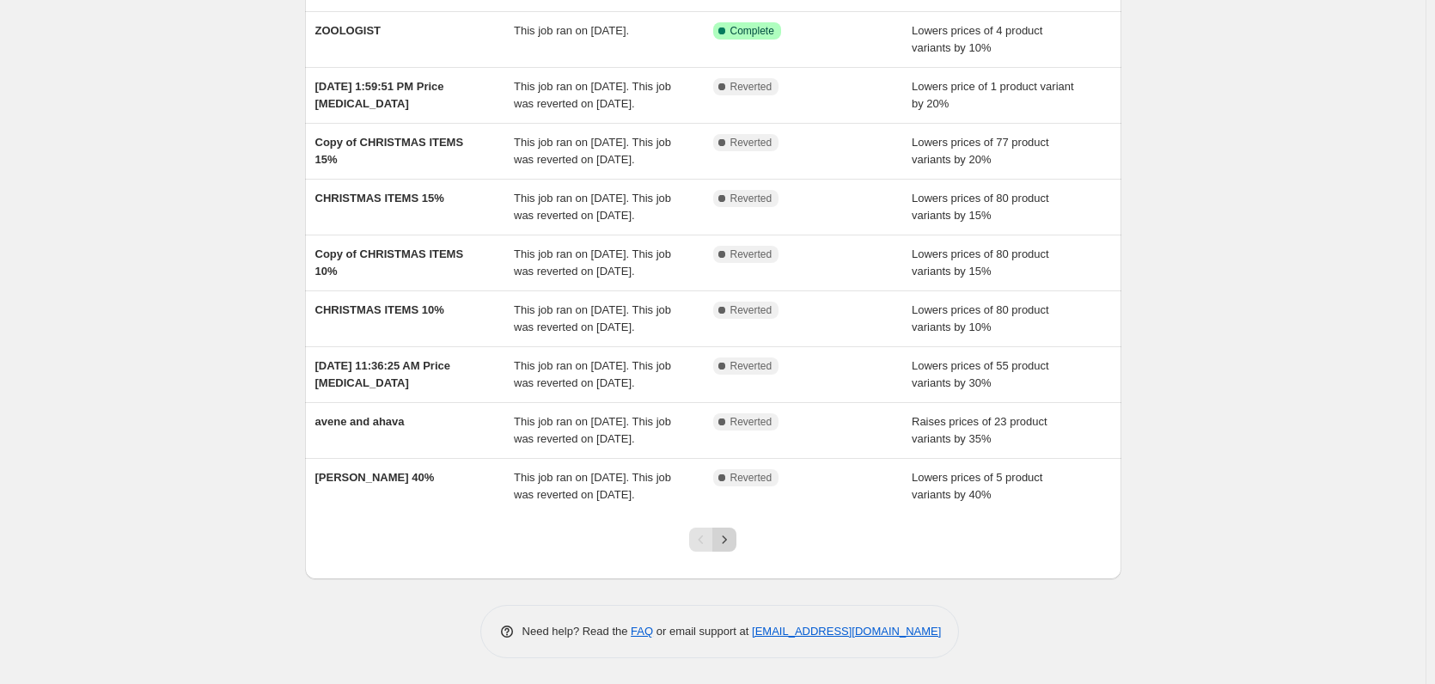 The height and width of the screenshot is (684, 1435). Describe the element at coordinates (389, 150) in the screenshot. I see `span: Copy of CHRISTMAS ITEMS 15%` at that location.